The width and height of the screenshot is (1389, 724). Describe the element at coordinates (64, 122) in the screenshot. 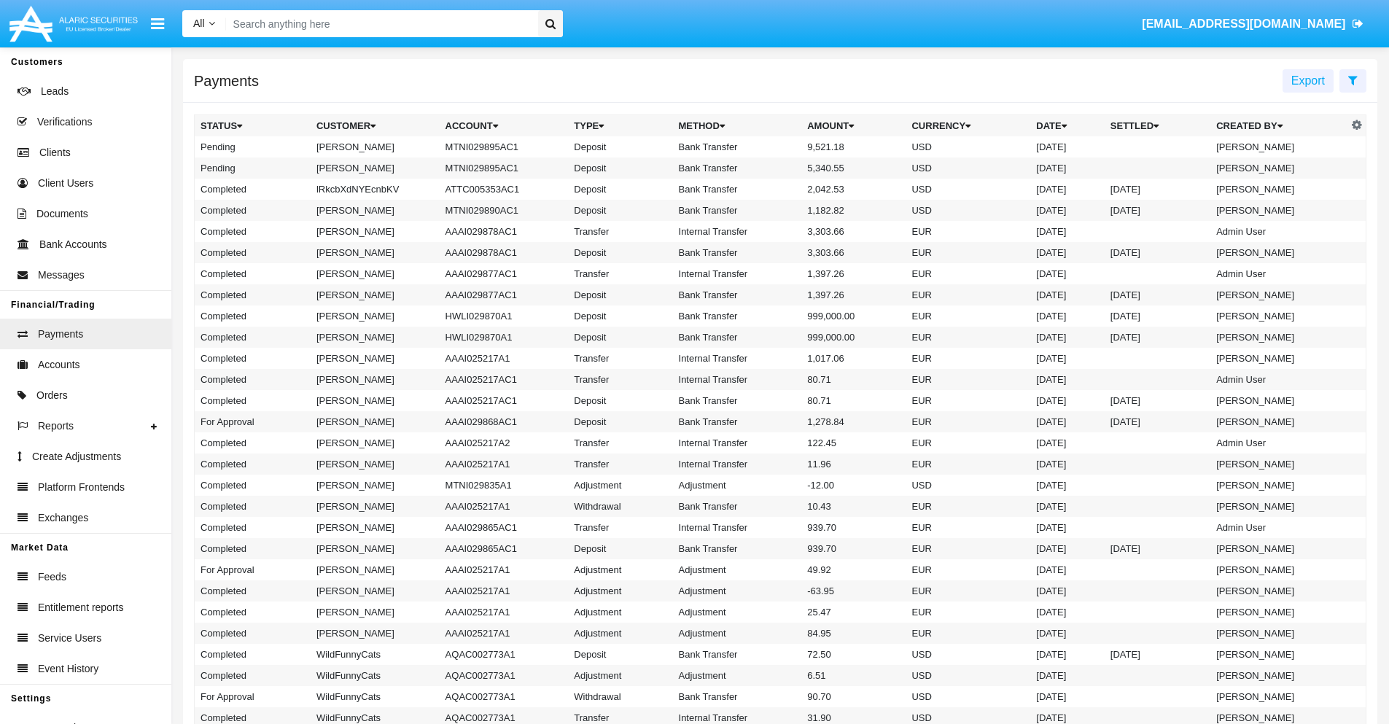

I see `span: Verifications` at that location.